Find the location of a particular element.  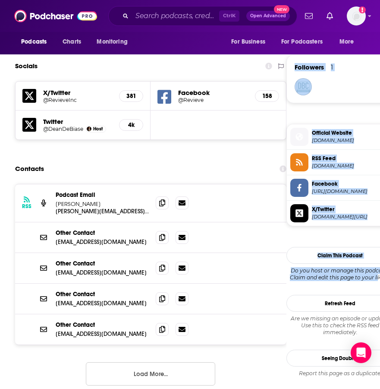

h2: Socials is located at coordinates (26, 66).